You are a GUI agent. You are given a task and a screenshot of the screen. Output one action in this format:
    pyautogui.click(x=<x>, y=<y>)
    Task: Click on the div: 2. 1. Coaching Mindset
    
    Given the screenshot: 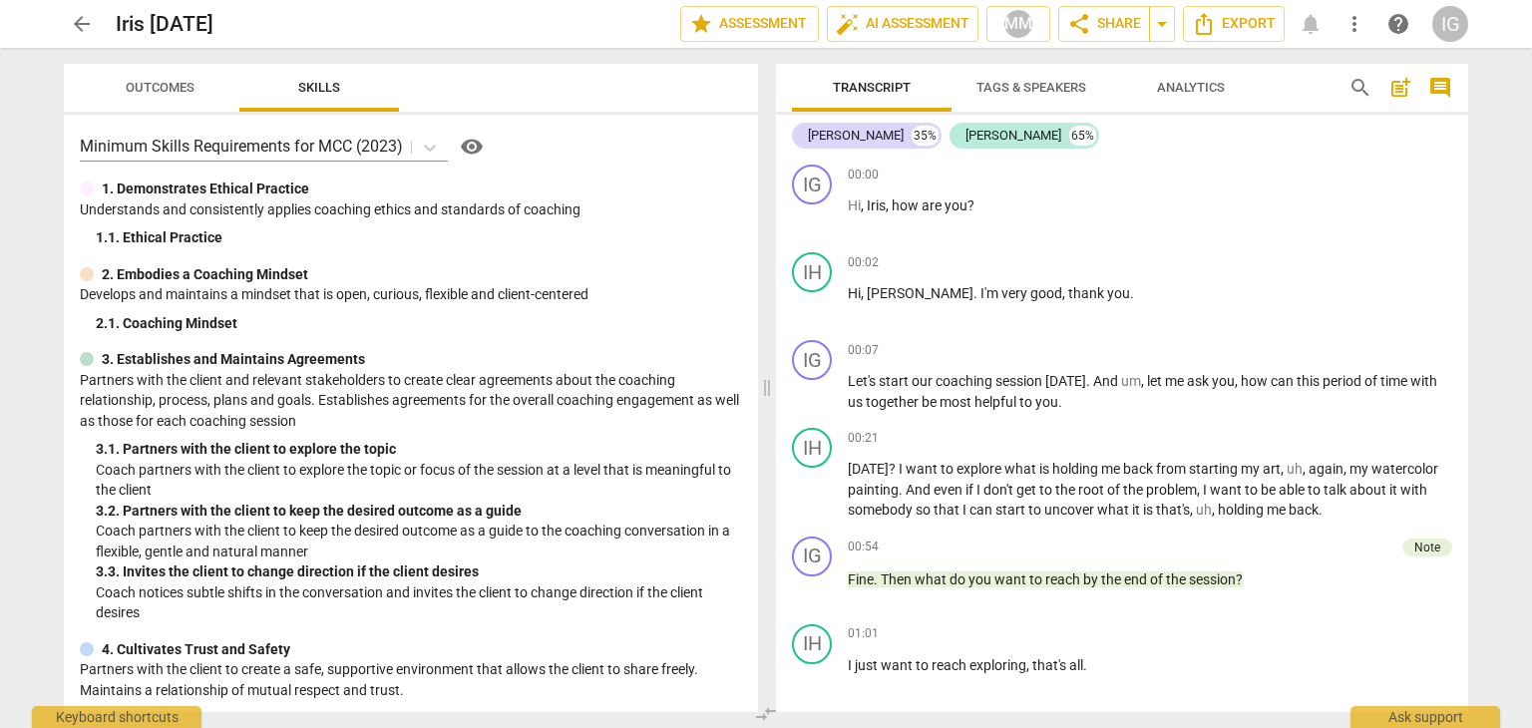 What is the action you would take?
    pyautogui.click(x=419, y=323)
    